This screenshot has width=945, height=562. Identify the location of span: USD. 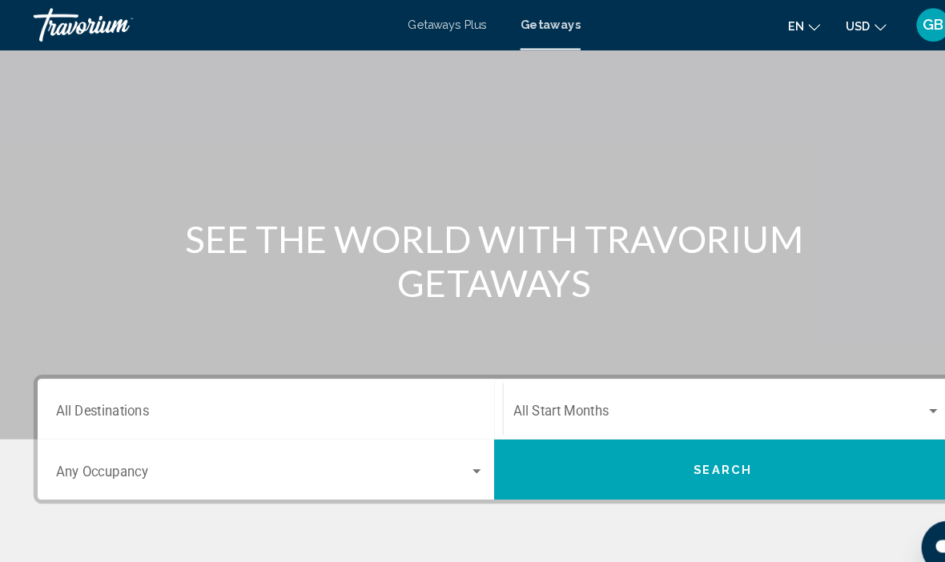
(820, 26).